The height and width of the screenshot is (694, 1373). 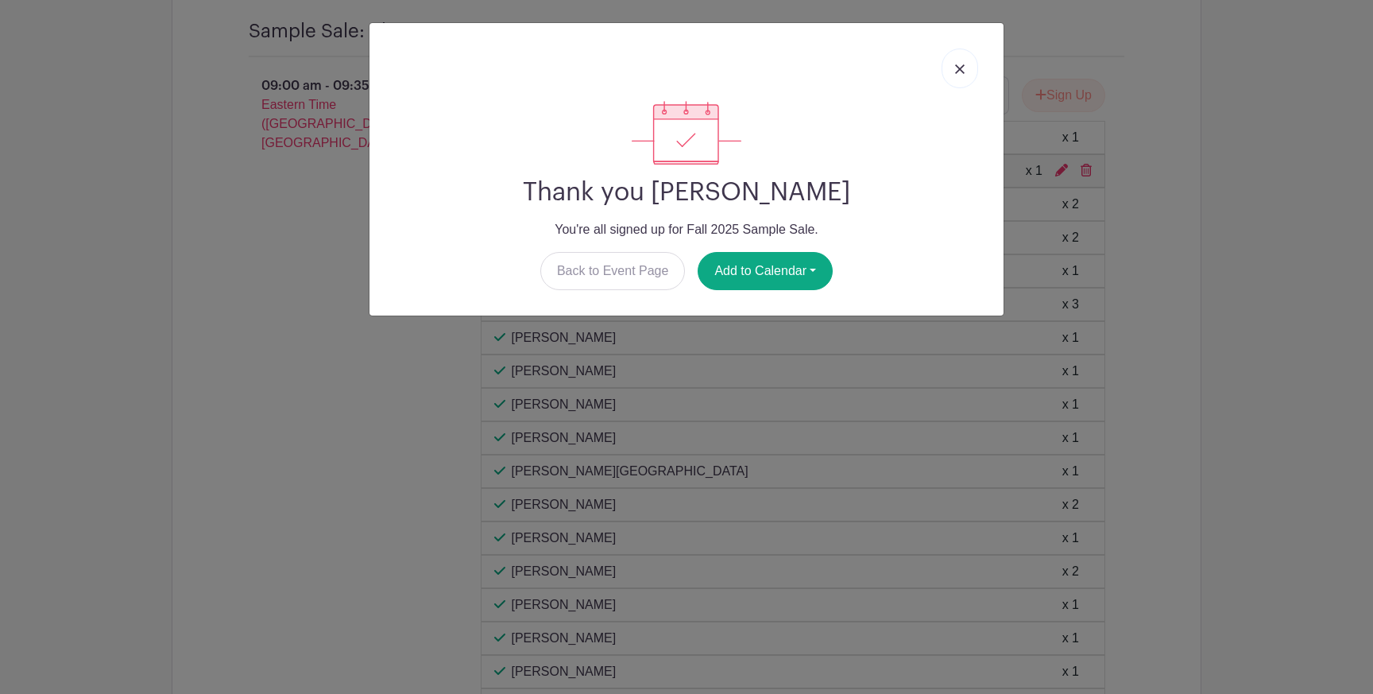 I want to click on a: Back to Event Page, so click(x=613, y=271).